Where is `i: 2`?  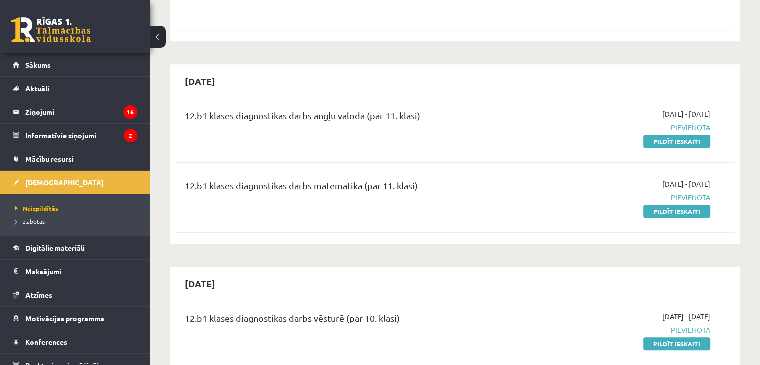
i: 2 is located at coordinates (130, 135).